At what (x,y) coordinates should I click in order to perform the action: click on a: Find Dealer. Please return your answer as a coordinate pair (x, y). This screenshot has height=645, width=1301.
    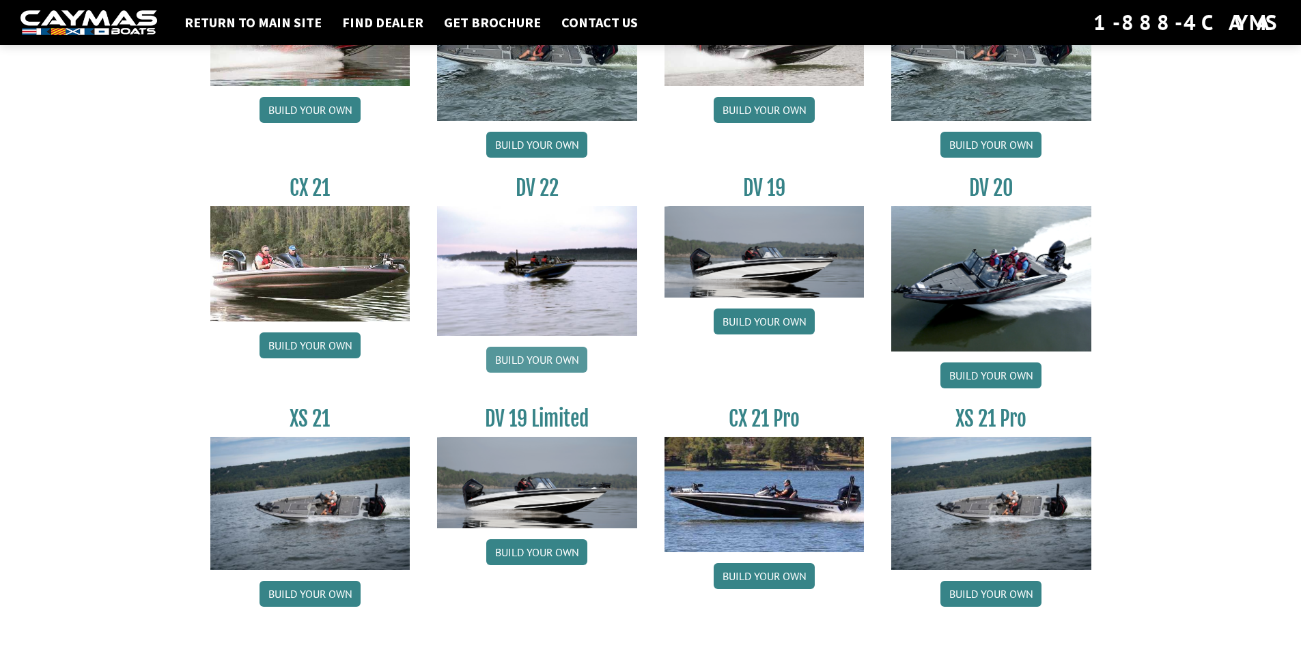
    Looking at the image, I should click on (382, 23).